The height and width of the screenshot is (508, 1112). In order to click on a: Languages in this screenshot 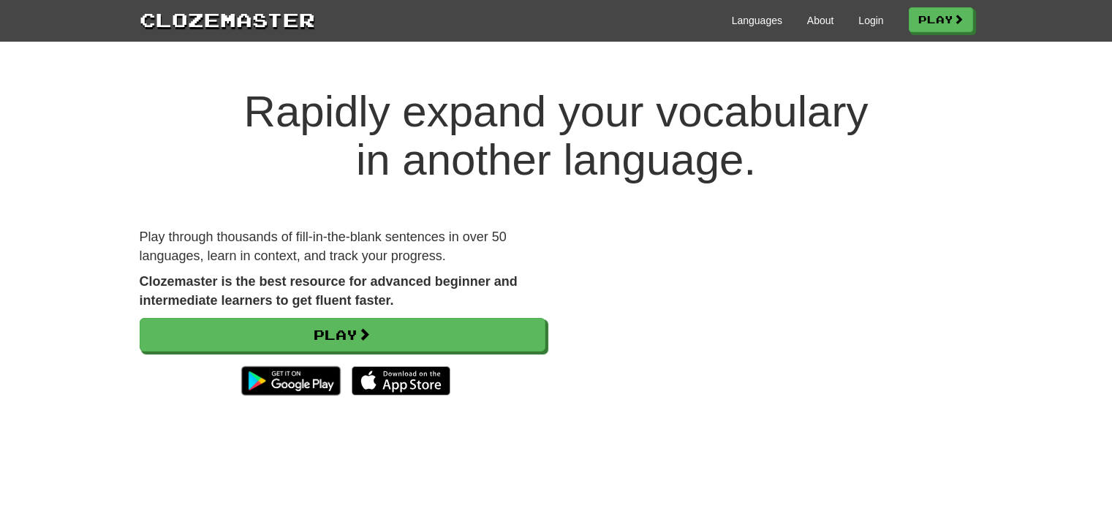, I will do `click(756, 20)`.